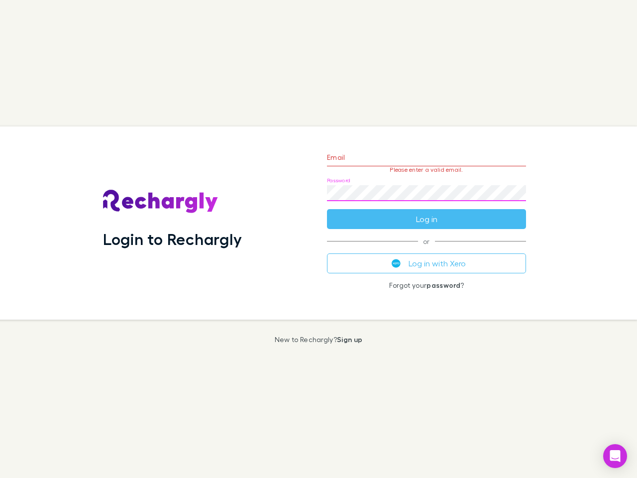  I want to click on p: New to Rechargly?, so click(318, 339).